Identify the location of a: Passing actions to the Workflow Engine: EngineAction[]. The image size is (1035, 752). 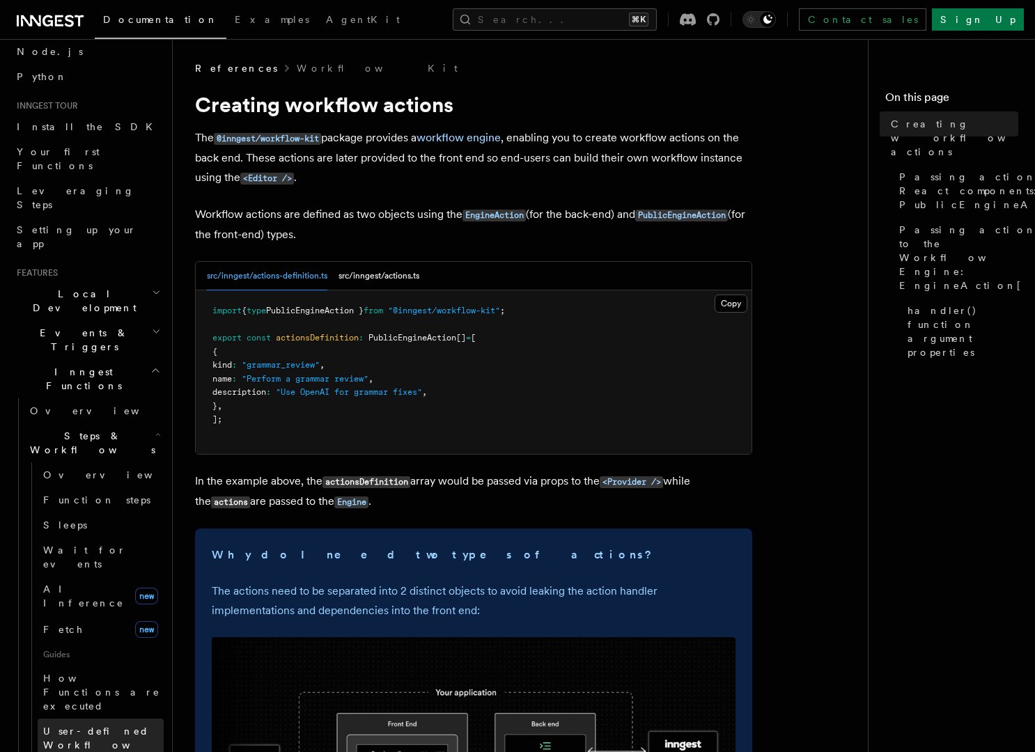
(956, 258).